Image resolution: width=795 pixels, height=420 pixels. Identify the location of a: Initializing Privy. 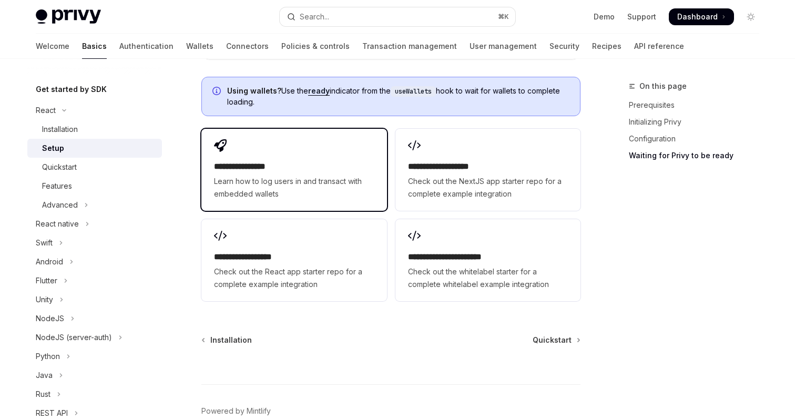
(698, 122).